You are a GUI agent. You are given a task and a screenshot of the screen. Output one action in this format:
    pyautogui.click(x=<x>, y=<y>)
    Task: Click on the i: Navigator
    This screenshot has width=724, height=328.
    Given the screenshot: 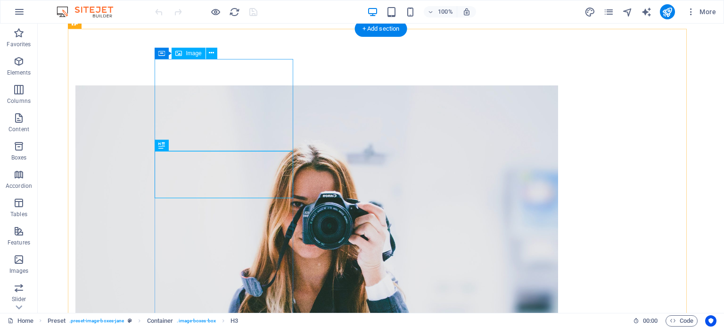 What is the action you would take?
    pyautogui.click(x=627, y=12)
    